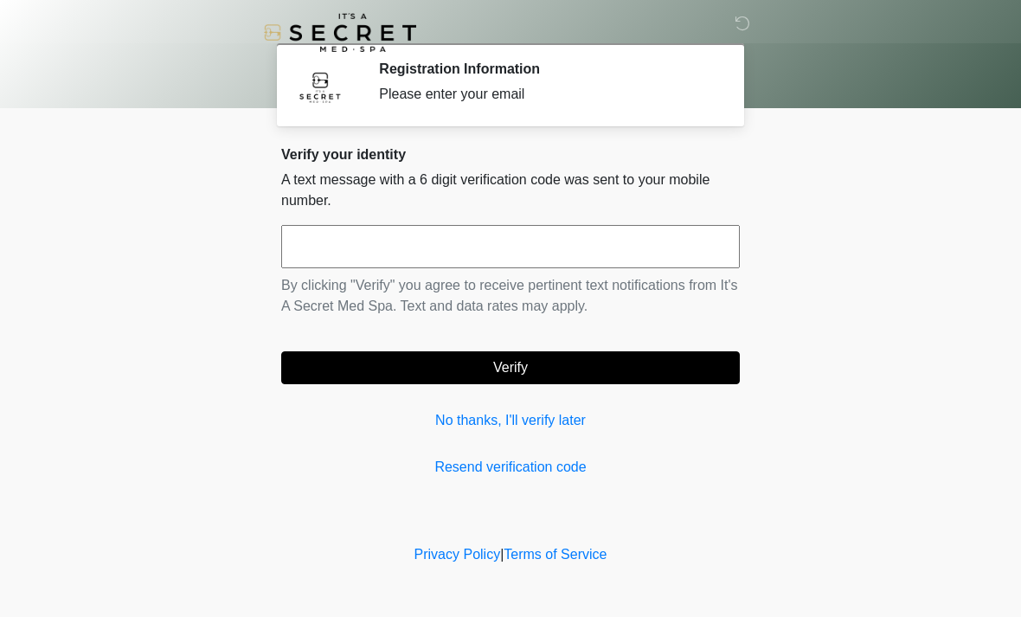  Describe the element at coordinates (458, 554) in the screenshot. I see `a: Privacy Policy` at that location.